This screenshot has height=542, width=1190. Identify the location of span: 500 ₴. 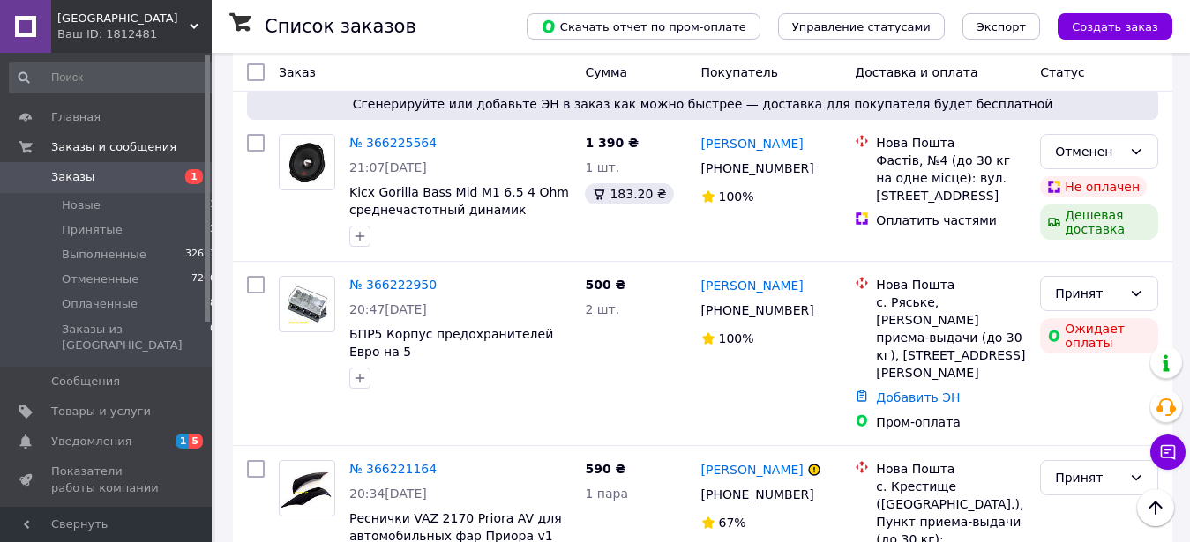
(605, 285).